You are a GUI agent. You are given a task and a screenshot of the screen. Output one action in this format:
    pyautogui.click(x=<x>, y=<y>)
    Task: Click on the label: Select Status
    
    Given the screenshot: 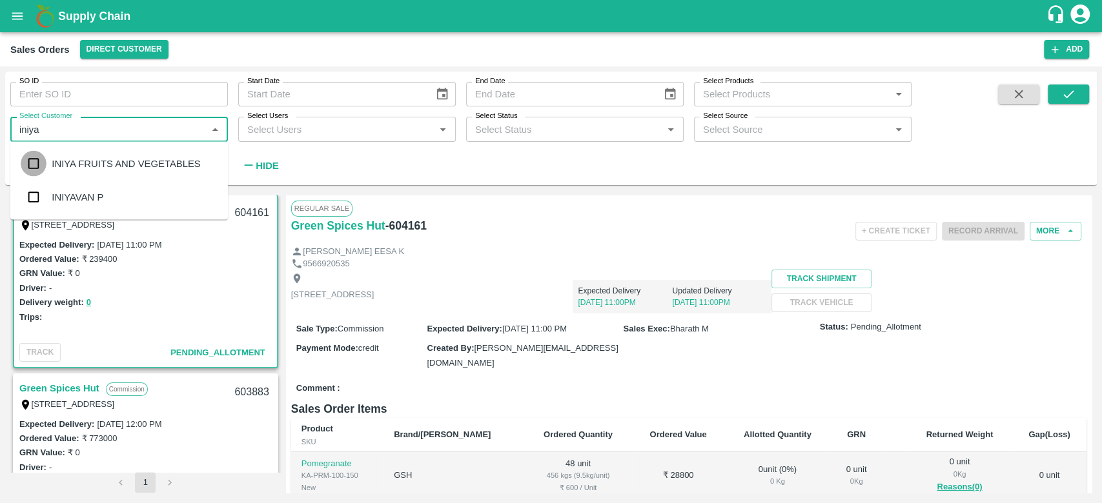 What is the action you would take?
    pyautogui.click(x=496, y=116)
    